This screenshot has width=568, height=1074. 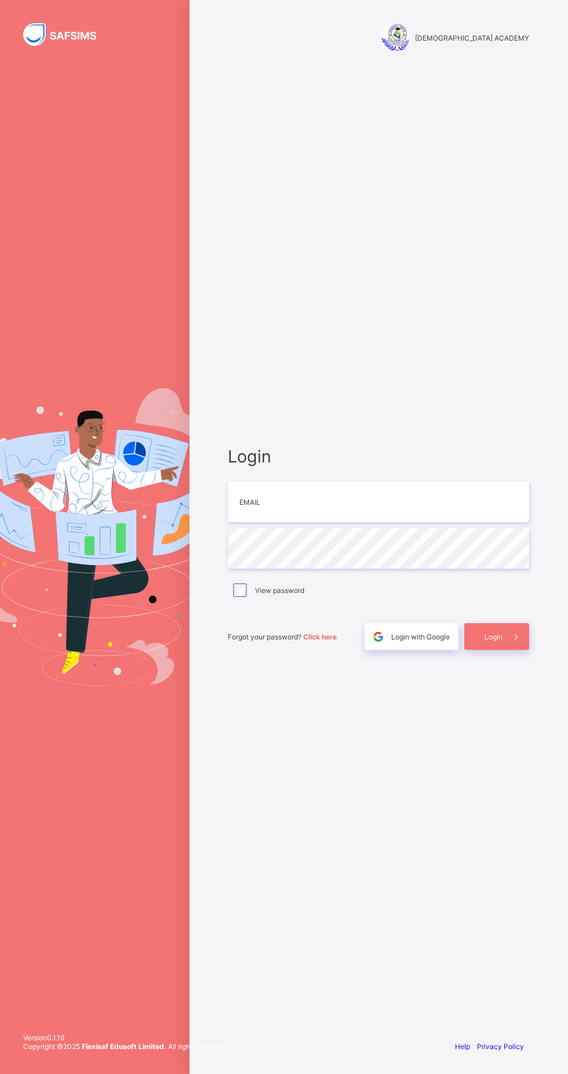 What do you see at coordinates (125, 1037) in the screenshot?
I see `span: Version 0.1.19` at bounding box center [125, 1037].